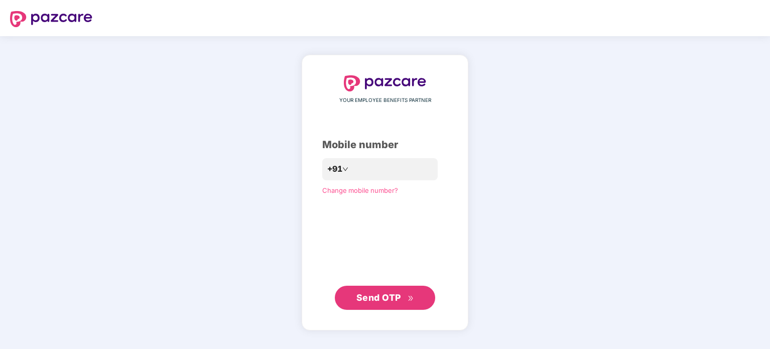 The height and width of the screenshot is (349, 770). What do you see at coordinates (360, 190) in the screenshot?
I see `a: Change mobile number?` at bounding box center [360, 190].